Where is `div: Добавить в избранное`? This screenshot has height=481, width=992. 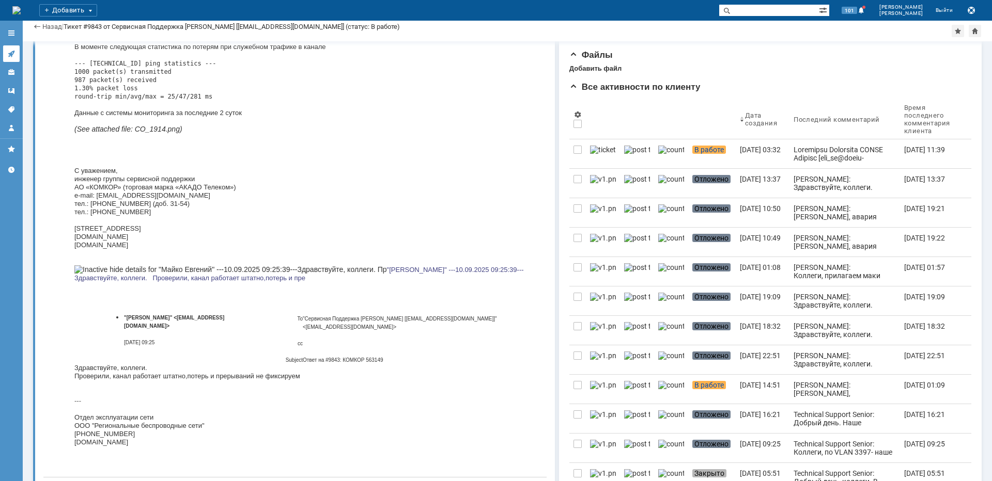
div: Добавить в избранное is located at coordinates (958, 31).